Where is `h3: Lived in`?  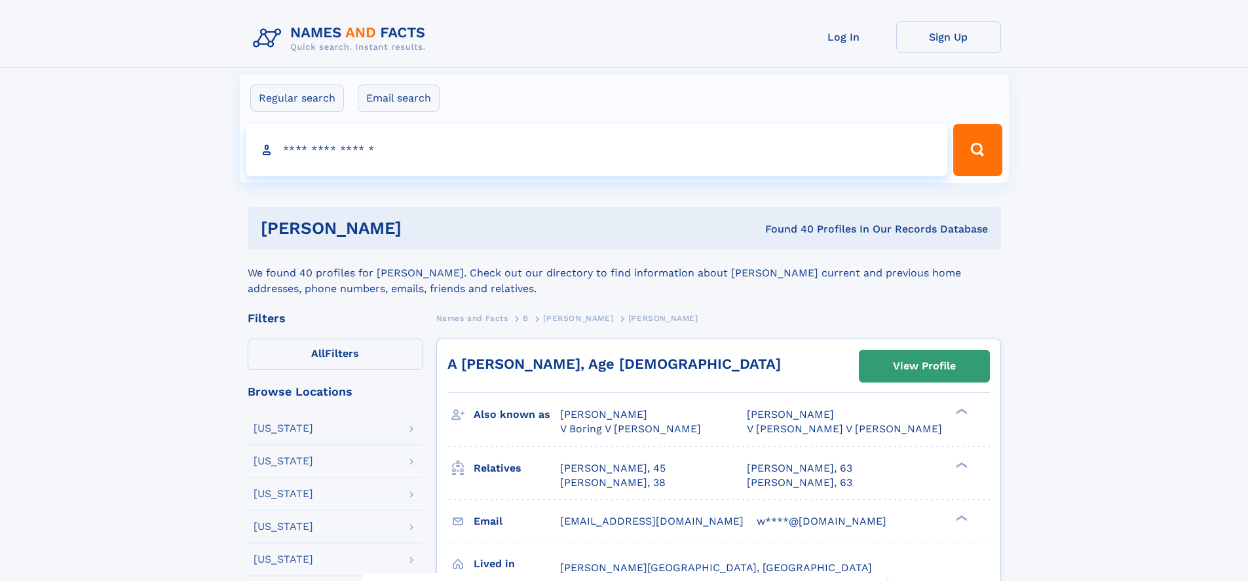 h3: Lived in is located at coordinates (517, 564).